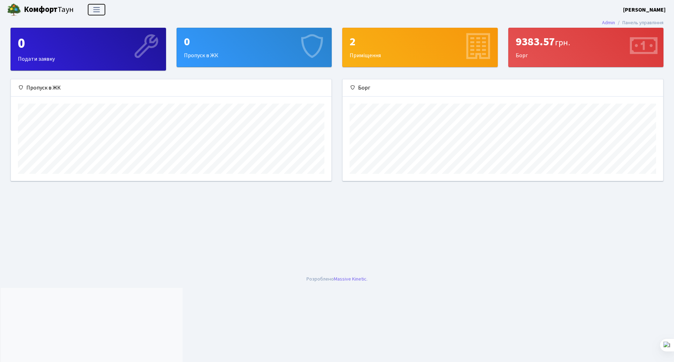 Image resolution: width=674 pixels, height=362 pixels. Describe the element at coordinates (88, 49) in the screenshot. I see `a: 0Подати заявку` at that location.